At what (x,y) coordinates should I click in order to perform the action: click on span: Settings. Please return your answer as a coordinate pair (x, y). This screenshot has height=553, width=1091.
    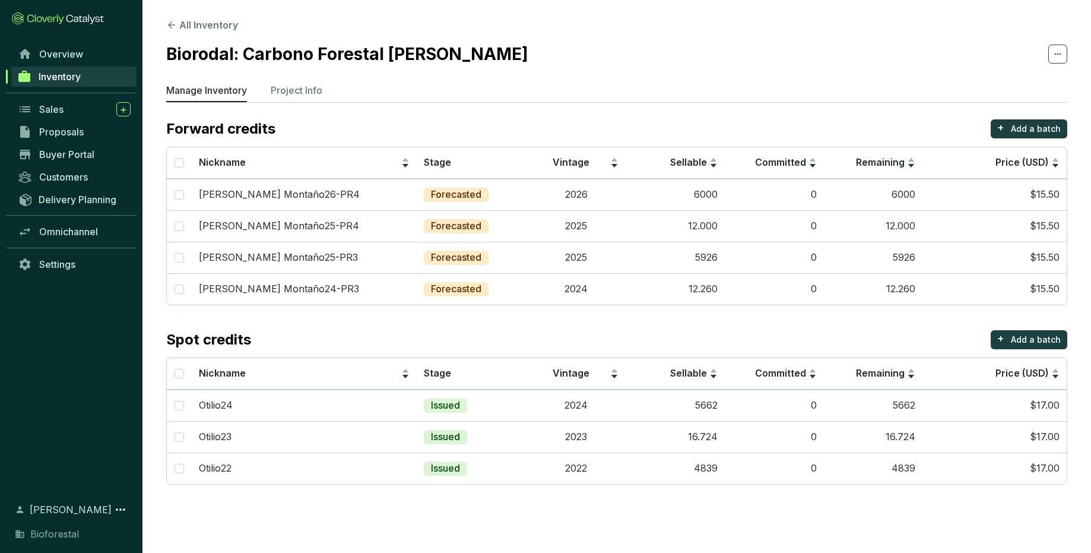
    Looking at the image, I should click on (57, 264).